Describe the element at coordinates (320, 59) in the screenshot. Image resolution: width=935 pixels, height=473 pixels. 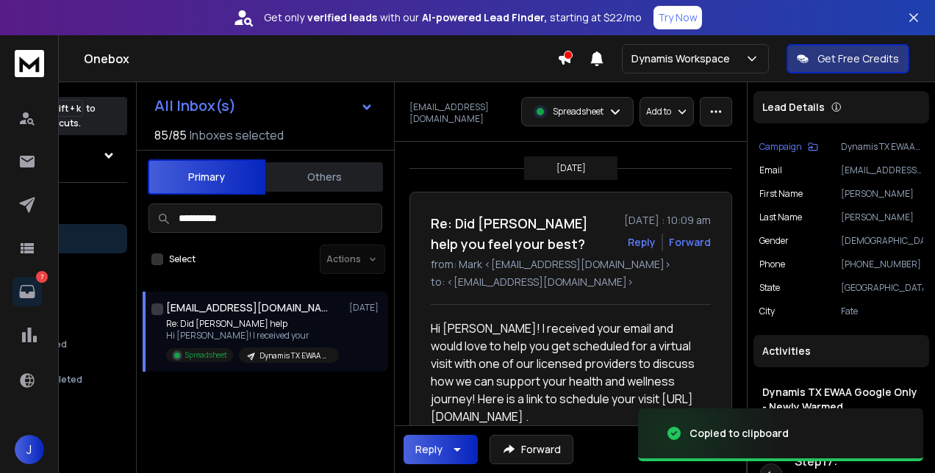
I see `h1: Onebox` at that location.